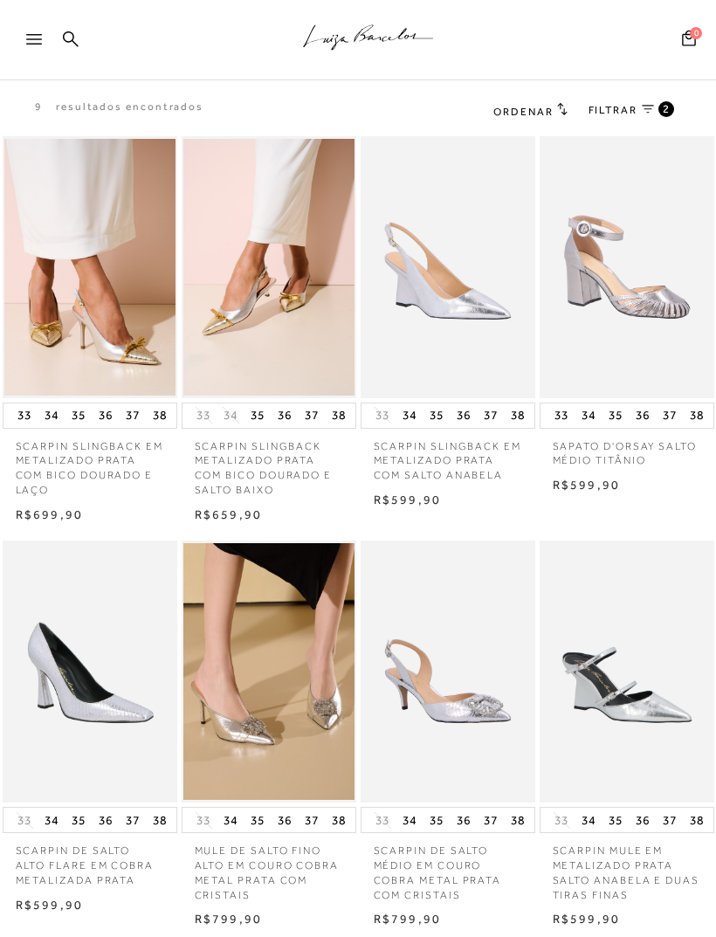  What do you see at coordinates (448, 671) in the screenshot?
I see `img: SCARPIN DE SALTO MÉDIO EM COURO COBRA METAL PRATA COM CRISTAIS` at bounding box center [448, 671].